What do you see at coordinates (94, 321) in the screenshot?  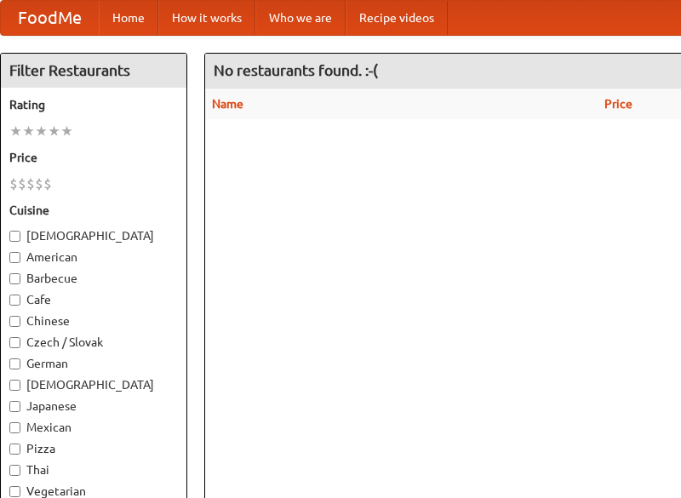 I see `label: Chinese` at bounding box center [94, 321].